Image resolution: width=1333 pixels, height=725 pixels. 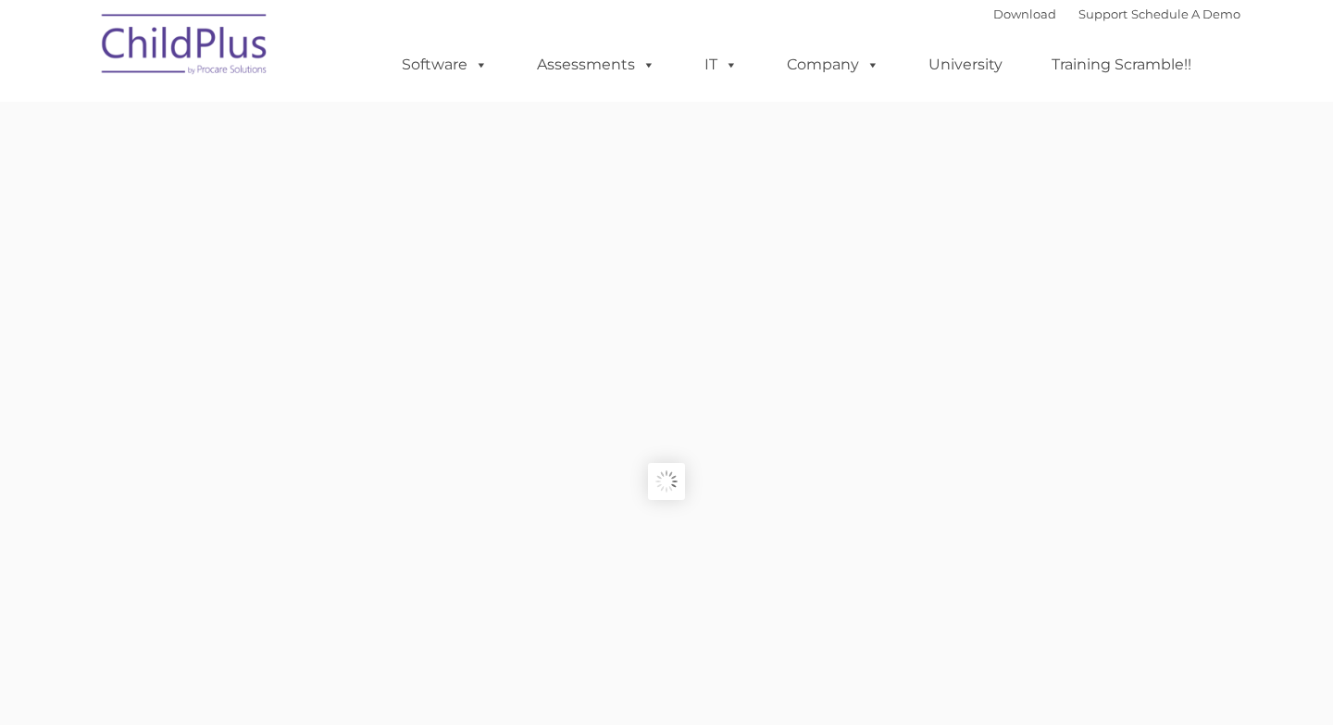 What do you see at coordinates (721, 65) in the screenshot?
I see `a: IT` at bounding box center [721, 65].